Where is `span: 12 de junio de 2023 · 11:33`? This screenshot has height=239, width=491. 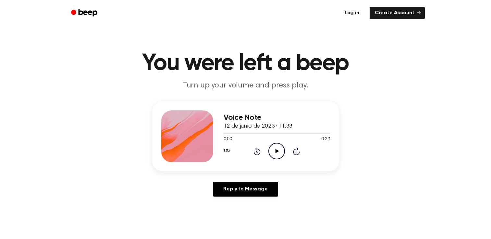 span: 12 de junio de 2023 · 11:33 is located at coordinates (258, 127).